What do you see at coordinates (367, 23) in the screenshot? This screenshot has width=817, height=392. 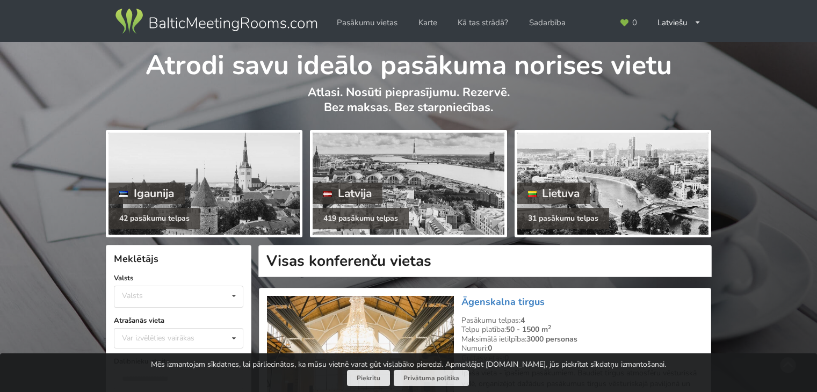 I see `a: Pasākumu vietas` at bounding box center [367, 23].